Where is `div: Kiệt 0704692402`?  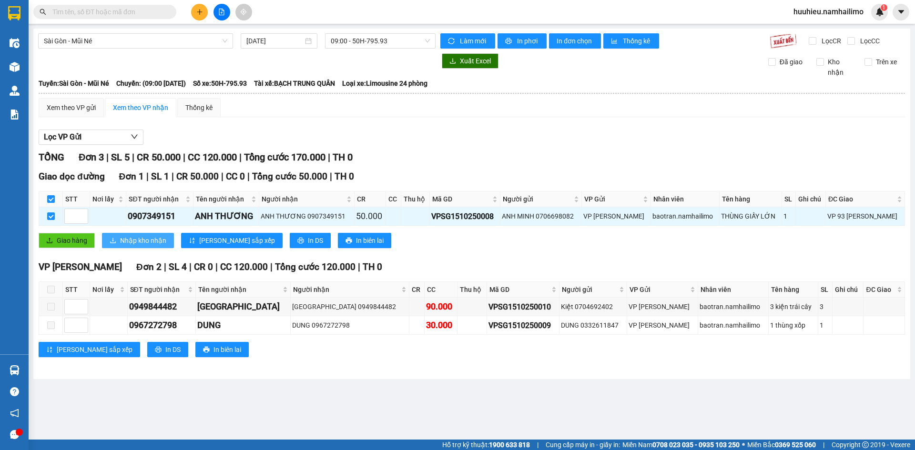 div: Kiệt 0704692402 is located at coordinates (593, 307).